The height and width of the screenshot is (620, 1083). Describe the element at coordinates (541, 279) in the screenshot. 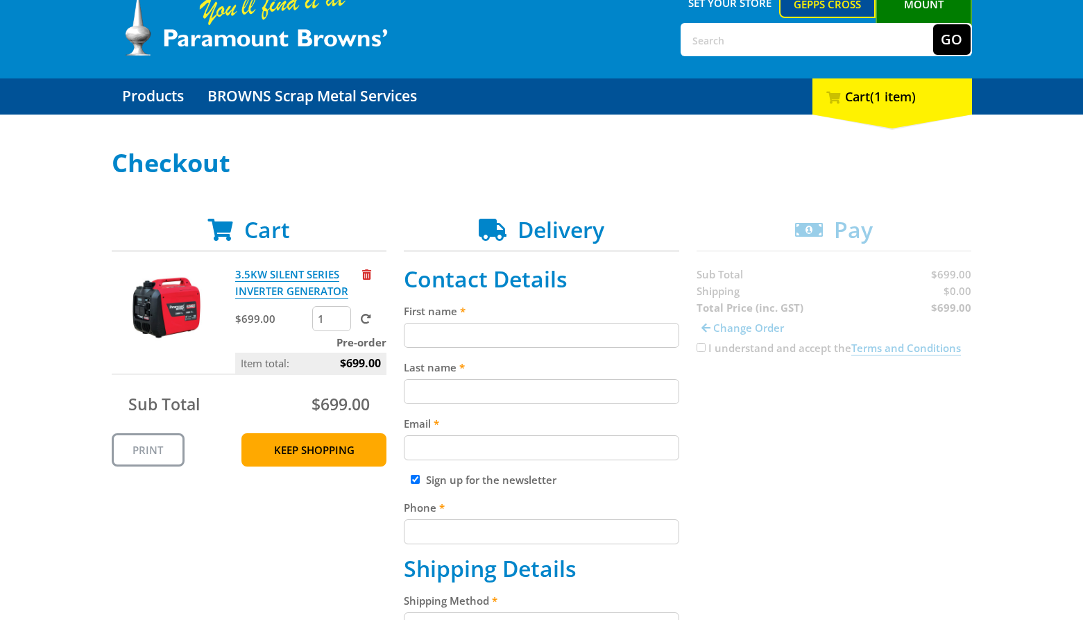

I see `h2: Contact Details` at that location.